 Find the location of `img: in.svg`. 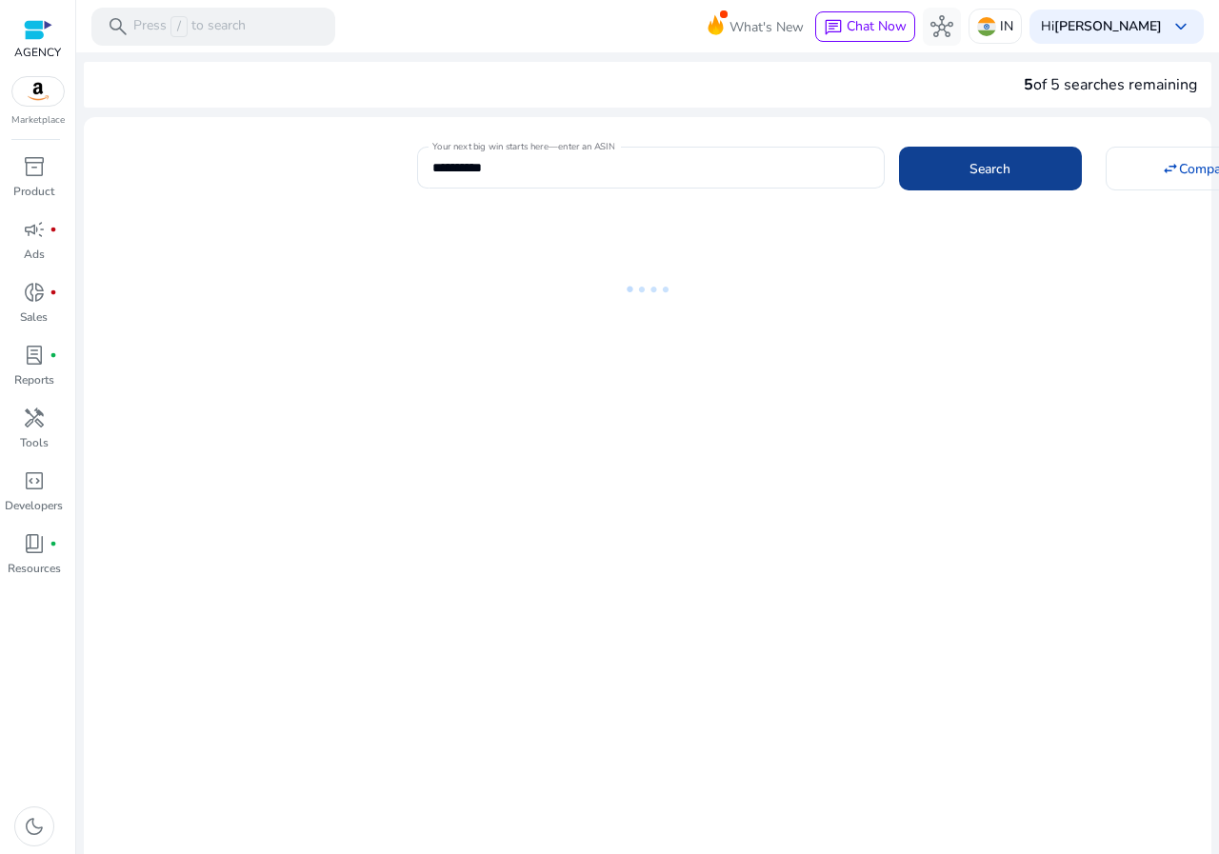

img: in.svg is located at coordinates (987, 27).